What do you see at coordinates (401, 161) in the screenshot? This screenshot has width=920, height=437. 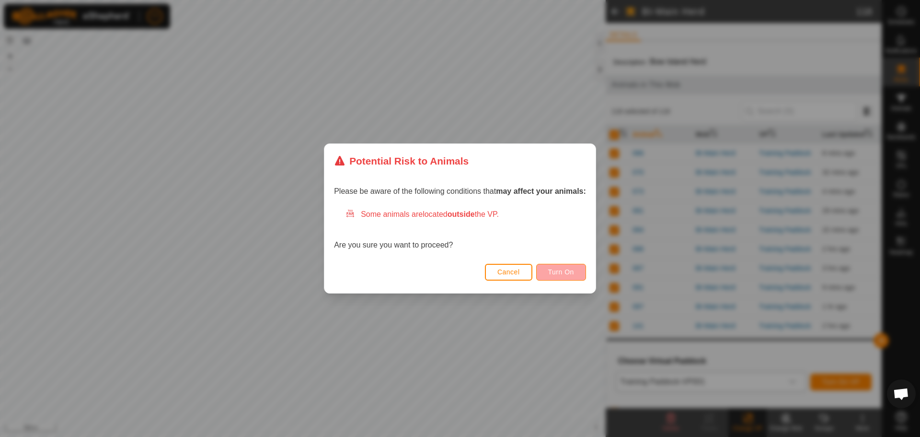 I see `div: Potential Risk to Animals` at bounding box center [401, 161].